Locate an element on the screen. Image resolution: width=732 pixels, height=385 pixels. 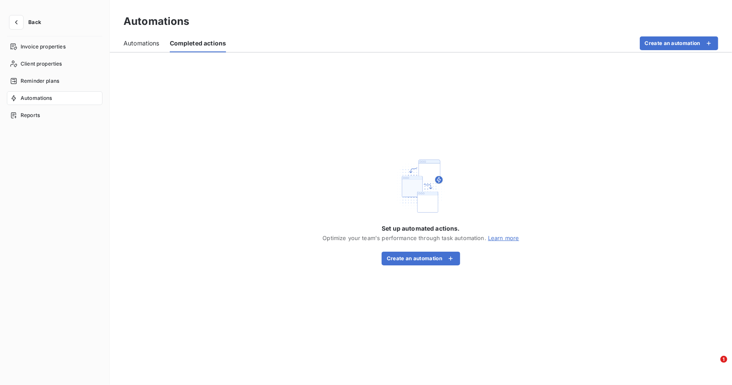
span: Reminder plans is located at coordinates (40, 81).